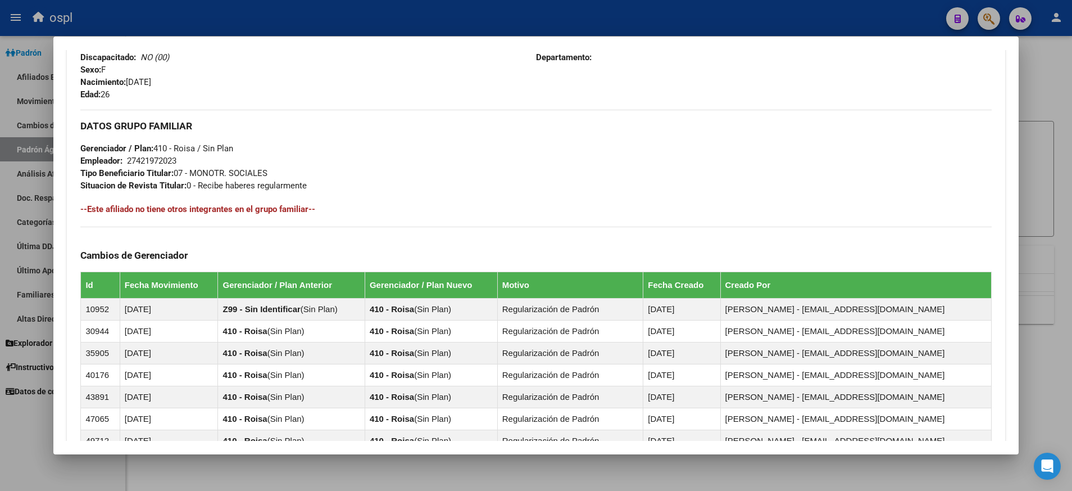 The width and height of the screenshot is (1072, 491). I want to click on td: 49712, so click(100, 440).